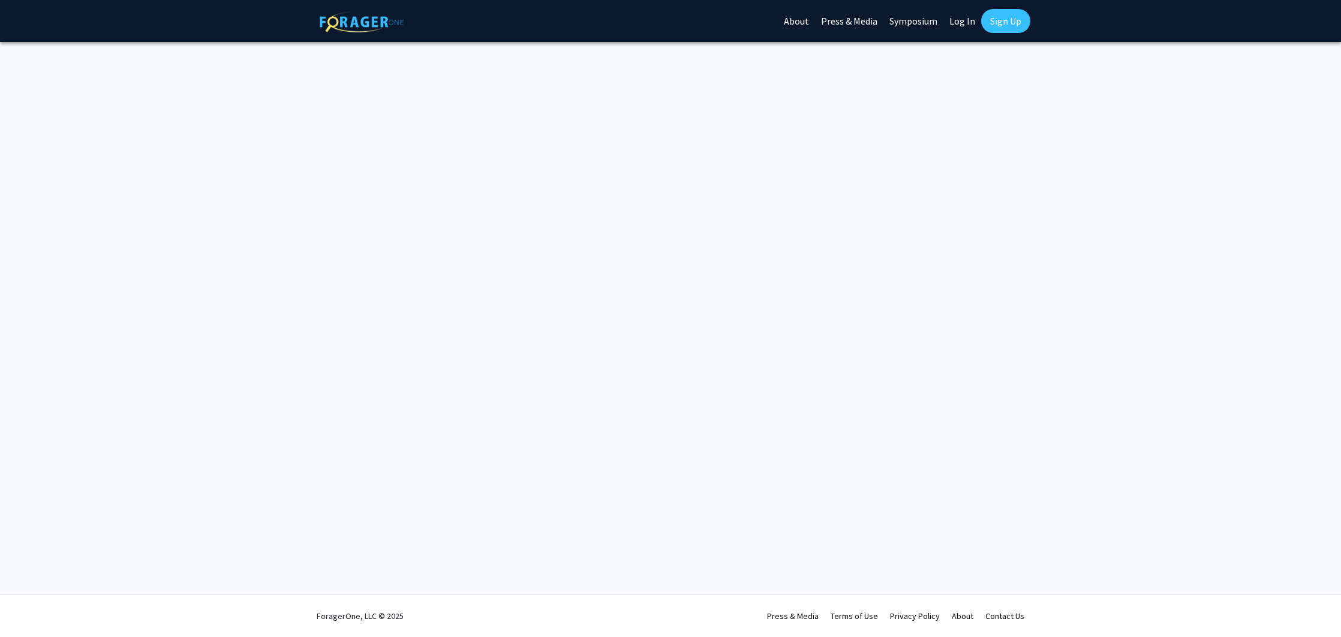  Describe the element at coordinates (1006, 21) in the screenshot. I see `a: Sign Up` at that location.